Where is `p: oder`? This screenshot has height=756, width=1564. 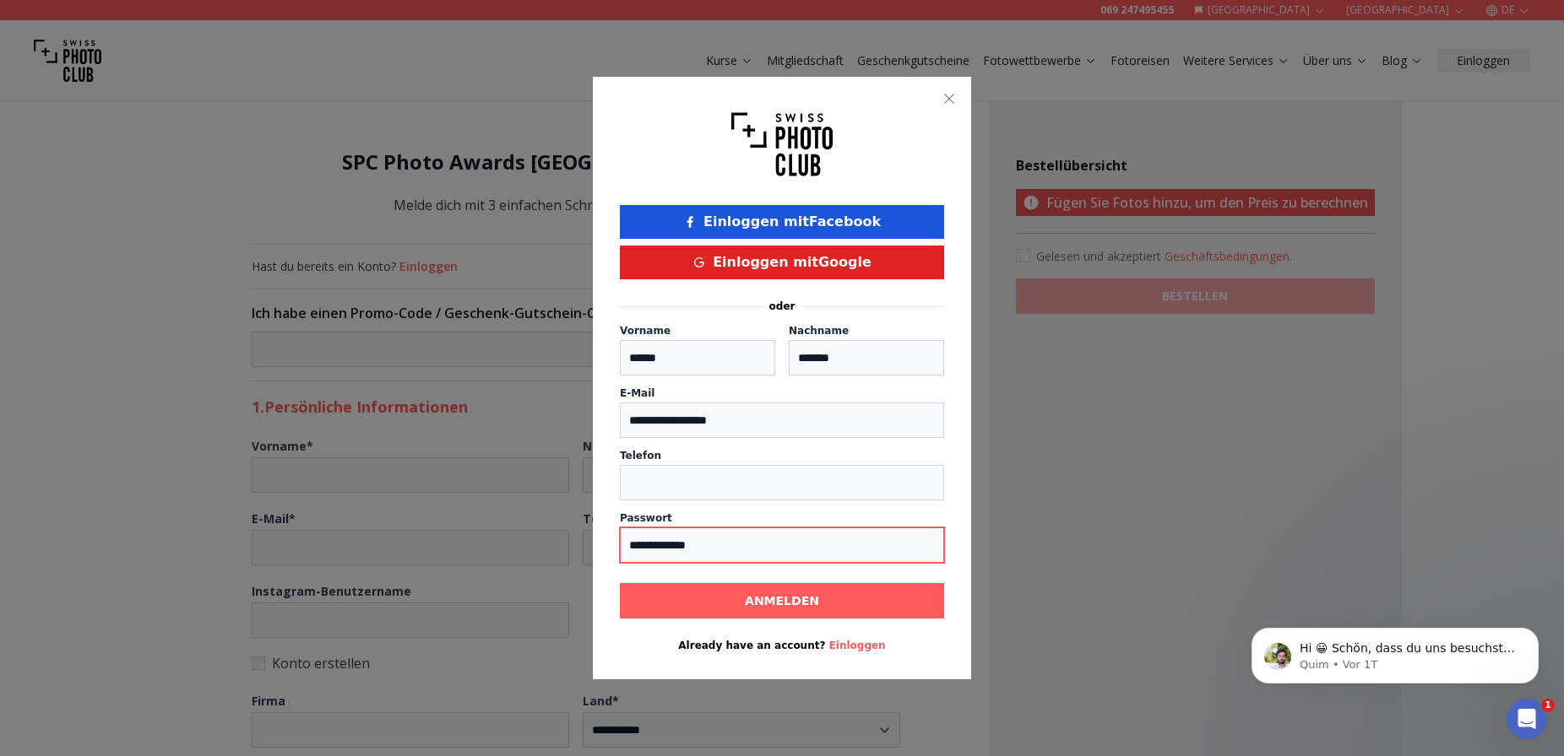
p: oder is located at coordinates (782, 306).